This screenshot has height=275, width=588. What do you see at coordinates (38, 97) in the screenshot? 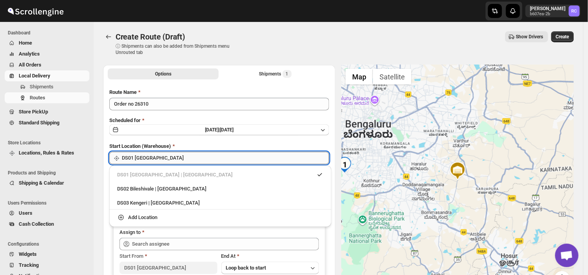
I see `span: Routes` at bounding box center [38, 97].